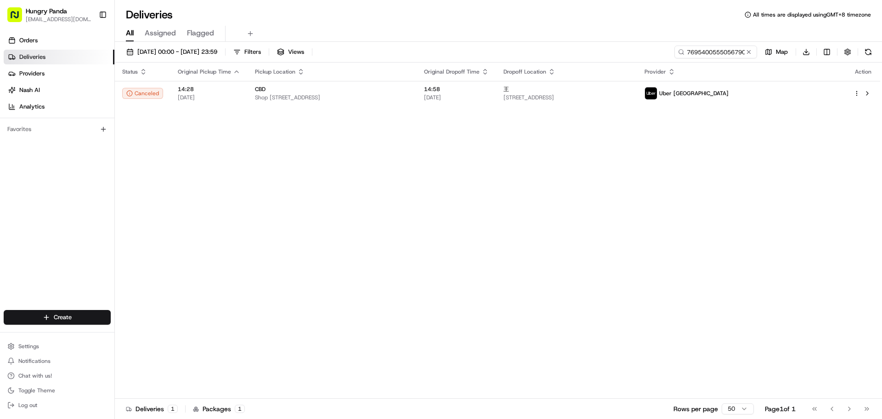 This screenshot has width=882, height=419. I want to click on span: 王, so click(506, 89).